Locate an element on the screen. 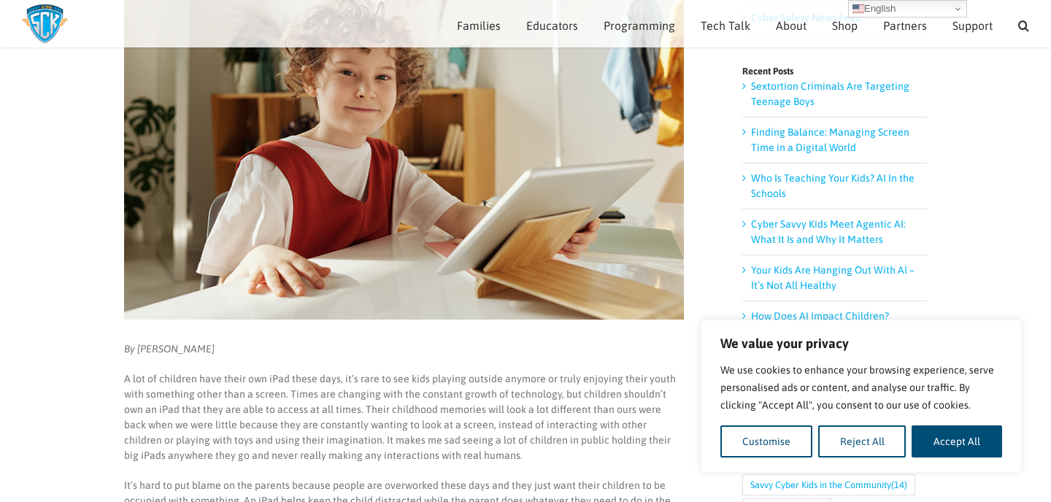 The image size is (1051, 502). h4: Recent Posts is located at coordinates (834, 71).